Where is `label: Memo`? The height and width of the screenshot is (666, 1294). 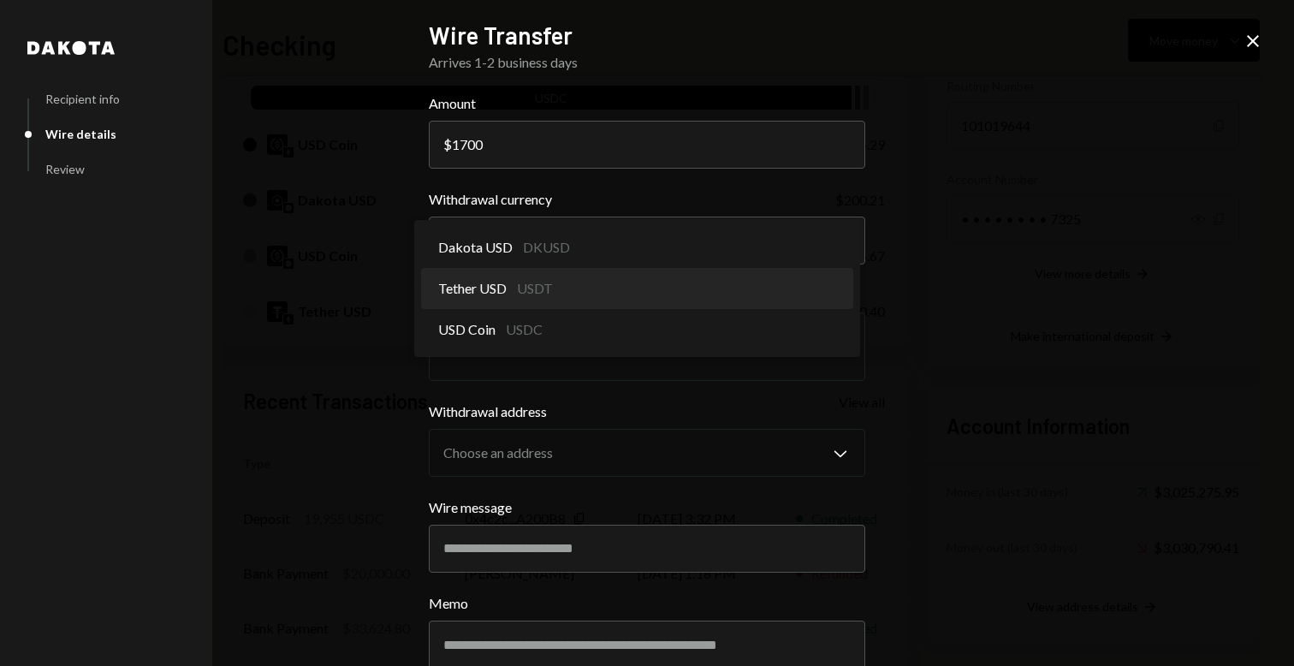
label: Memo is located at coordinates (647, 603).